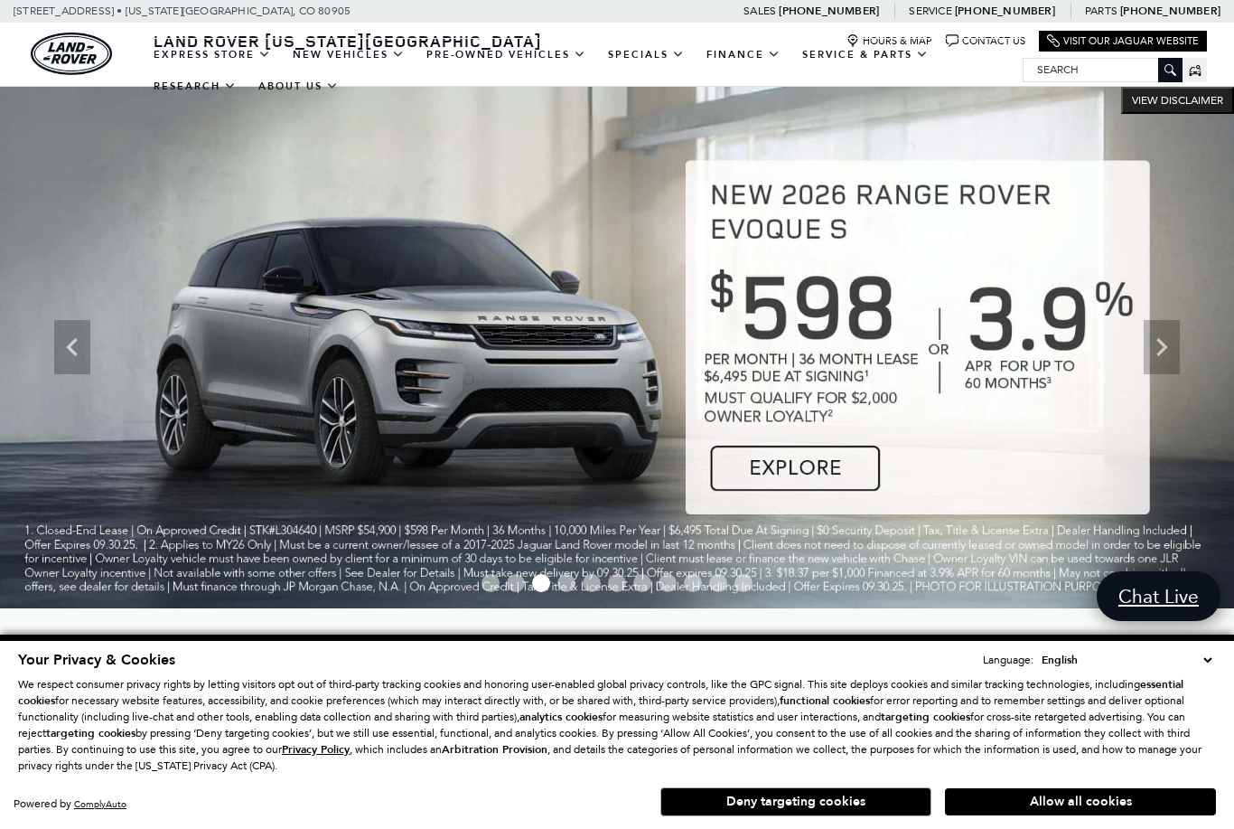 The height and width of the screenshot is (829, 1234). What do you see at coordinates (646, 54) in the screenshot?
I see `a: Specials` at bounding box center [646, 54].